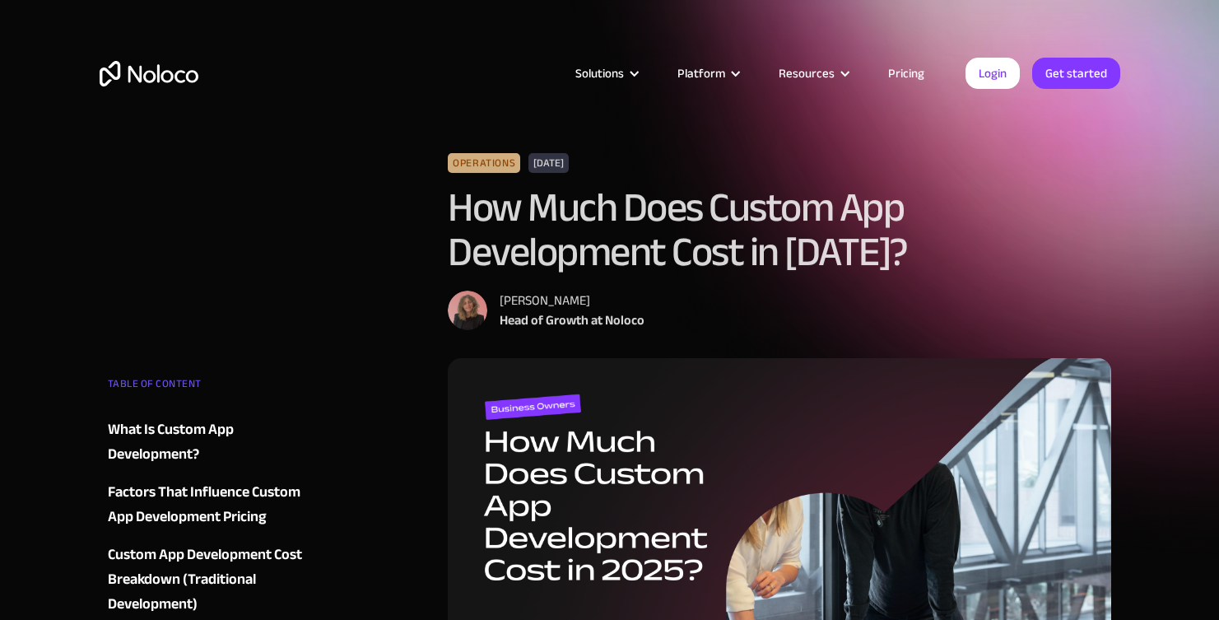 The width and height of the screenshot is (1219, 620). What do you see at coordinates (1076, 73) in the screenshot?
I see `a: Get started` at bounding box center [1076, 73].